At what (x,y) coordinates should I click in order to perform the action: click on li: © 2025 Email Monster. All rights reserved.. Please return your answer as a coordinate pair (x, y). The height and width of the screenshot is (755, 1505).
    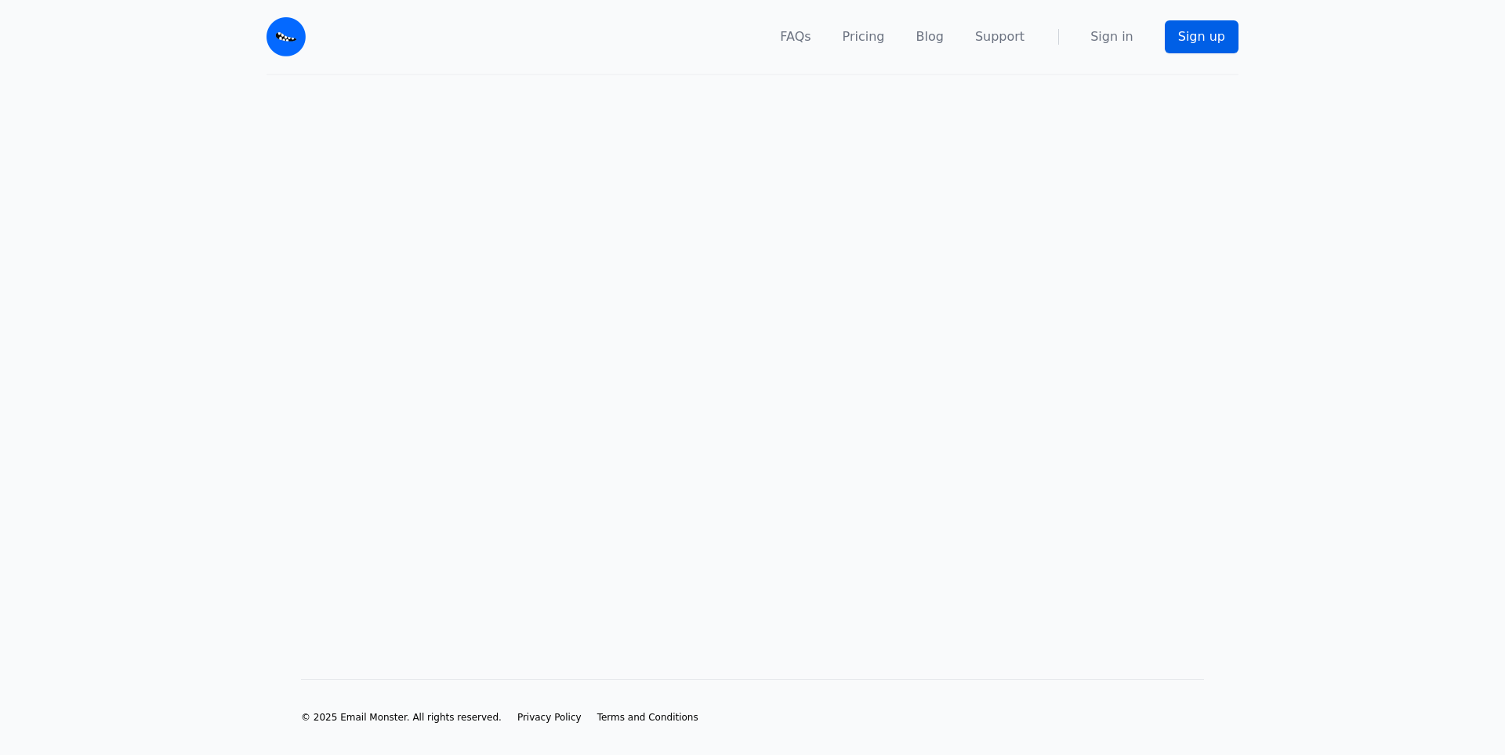
    Looking at the image, I should click on (401, 717).